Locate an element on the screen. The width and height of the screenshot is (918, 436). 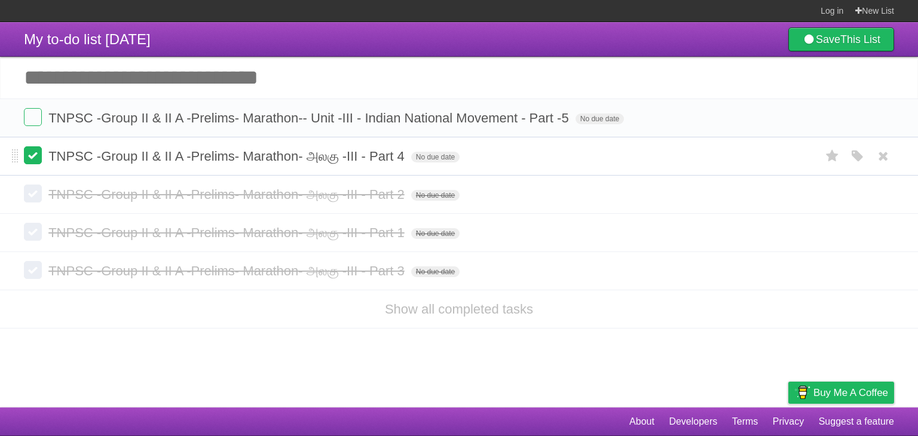
a: Developers is located at coordinates (692, 422).